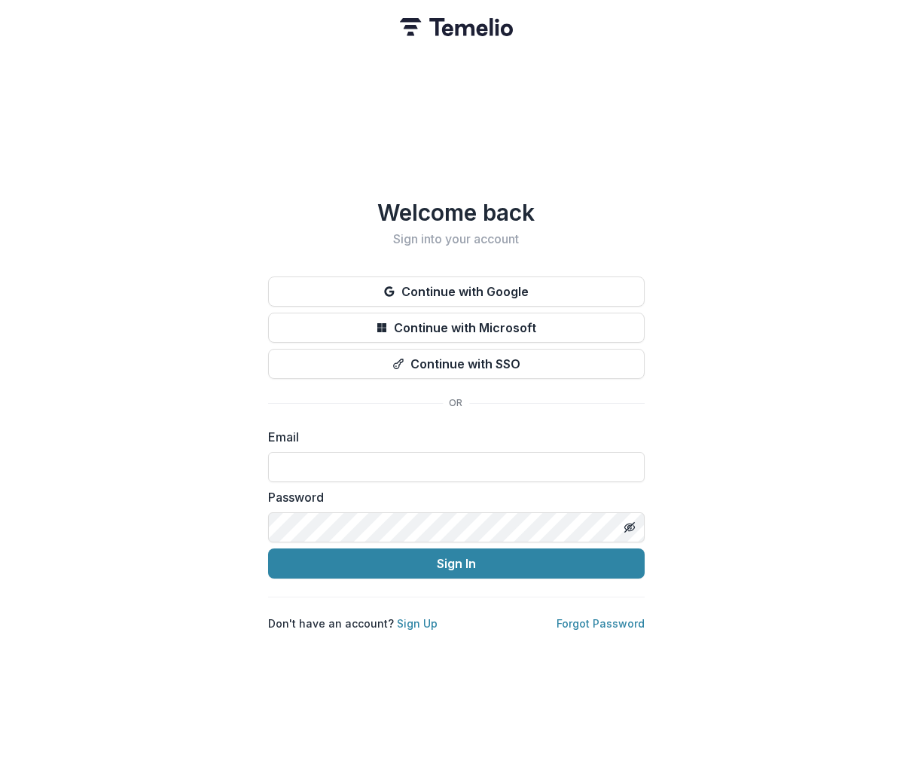  What do you see at coordinates (353, 623) in the screenshot?
I see `p: Don't have an account?` at bounding box center [353, 623].